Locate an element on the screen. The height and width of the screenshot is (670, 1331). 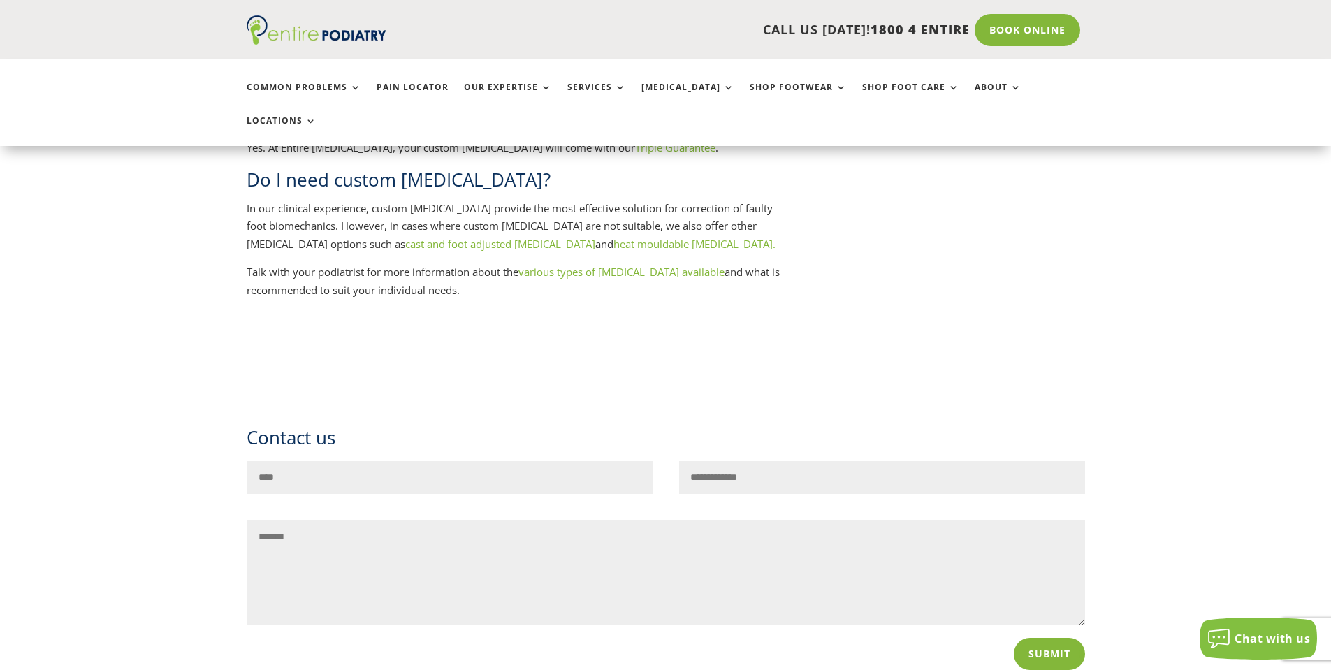
button: Submit is located at coordinates (1050, 654).